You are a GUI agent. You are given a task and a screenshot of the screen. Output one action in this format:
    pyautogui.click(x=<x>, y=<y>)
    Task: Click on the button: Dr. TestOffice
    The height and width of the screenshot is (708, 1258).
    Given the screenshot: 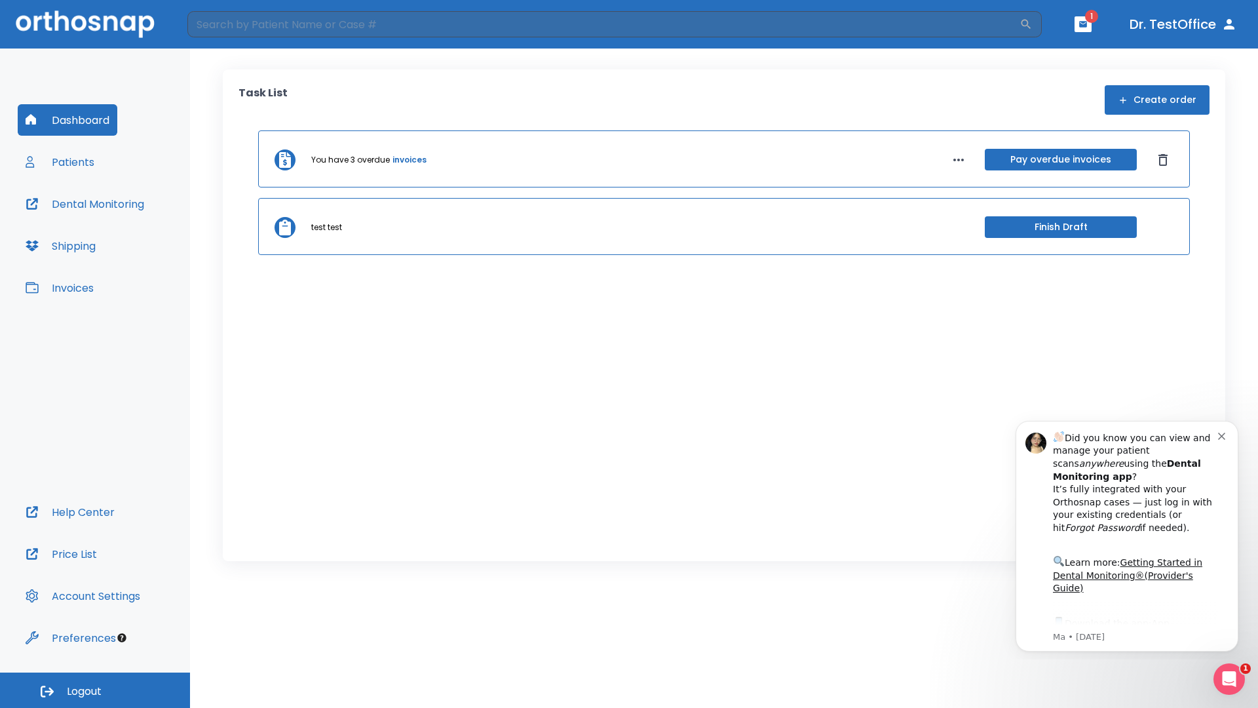 What is the action you would take?
    pyautogui.click(x=1183, y=24)
    